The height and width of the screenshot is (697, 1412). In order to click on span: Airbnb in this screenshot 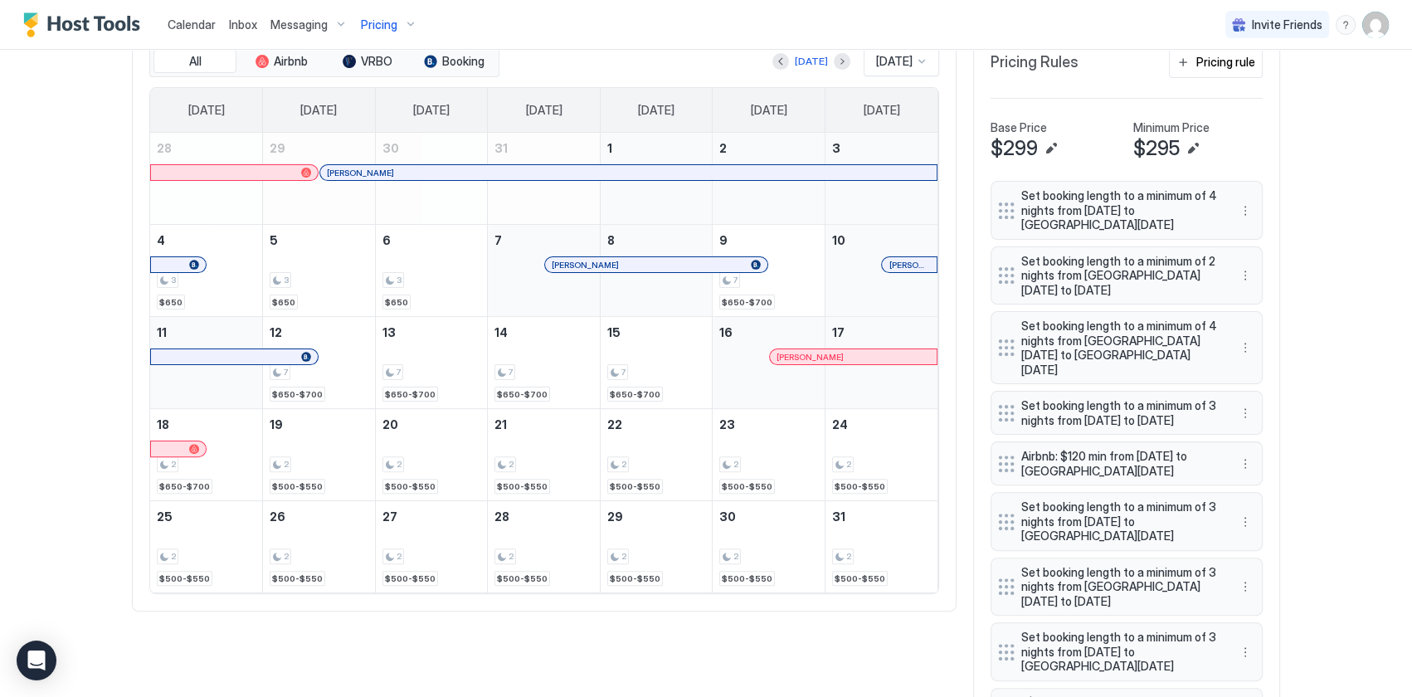, I will do `click(290, 61)`.